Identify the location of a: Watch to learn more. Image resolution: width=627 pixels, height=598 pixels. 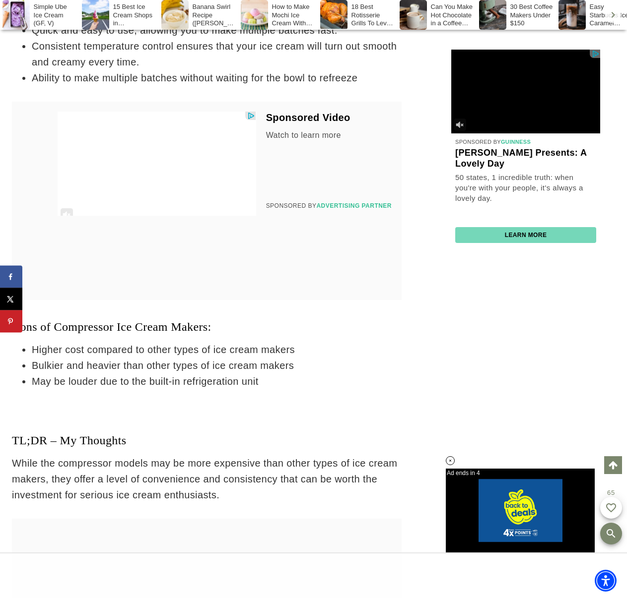
(328, 135).